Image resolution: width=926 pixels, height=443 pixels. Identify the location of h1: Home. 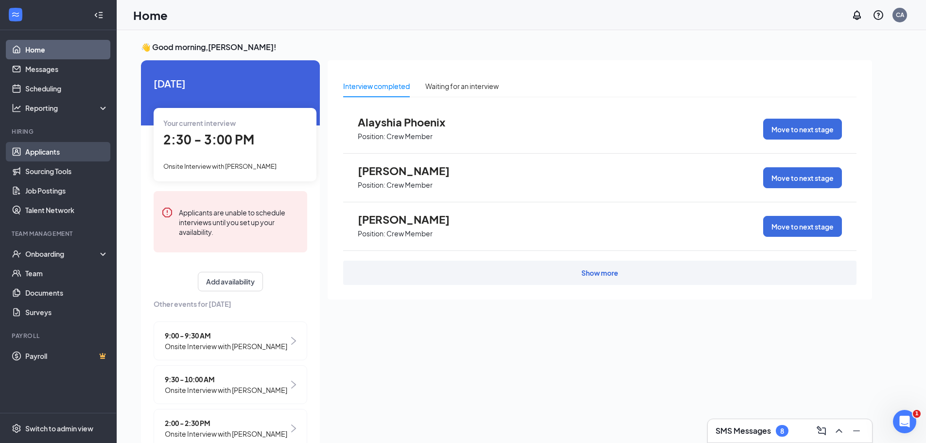
(150, 15).